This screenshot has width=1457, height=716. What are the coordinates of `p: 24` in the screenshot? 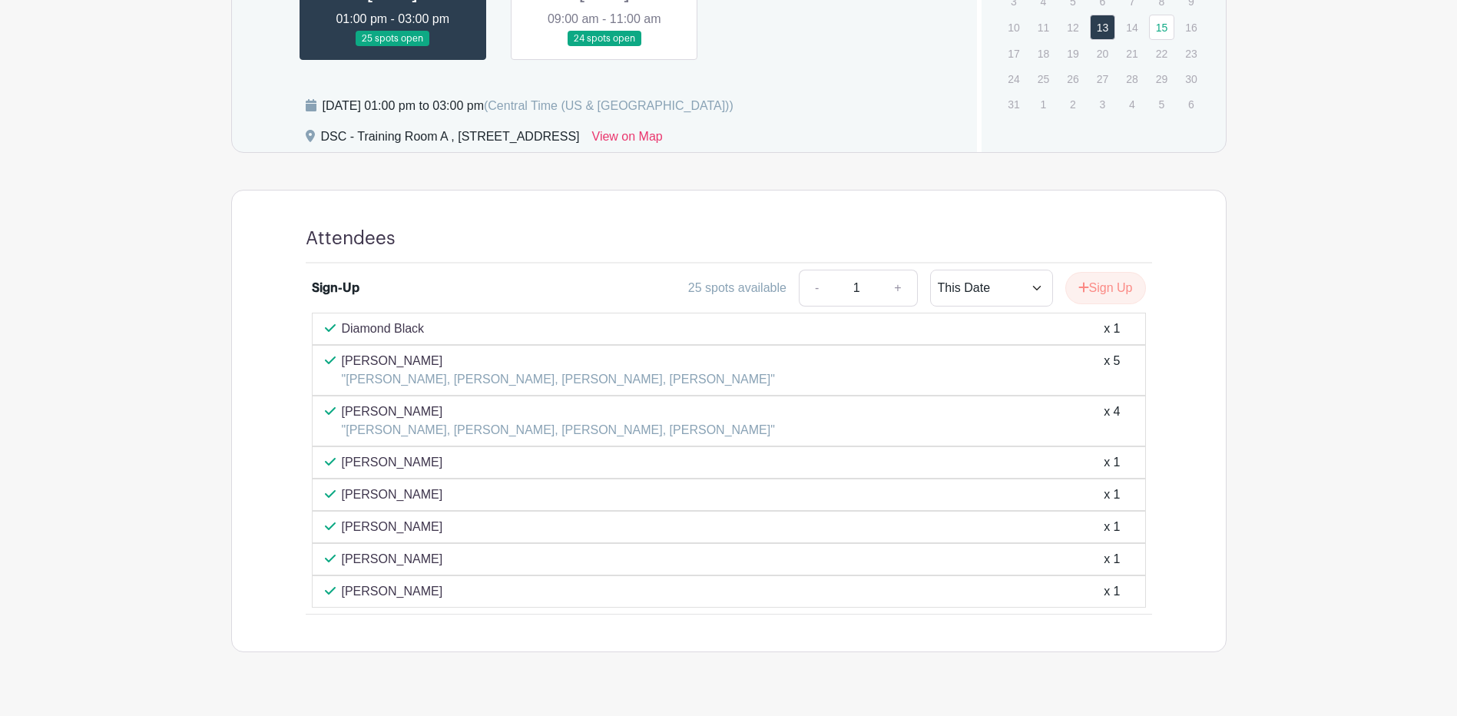 It's located at (1013, 78).